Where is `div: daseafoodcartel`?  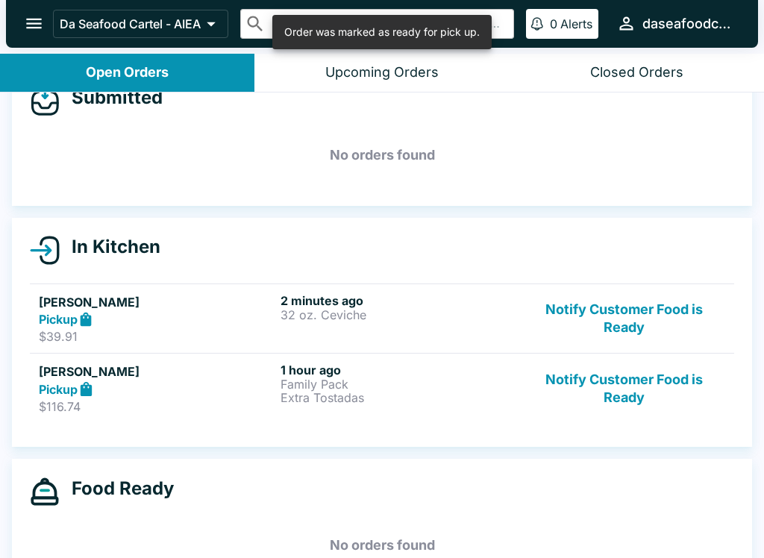 div: daseafoodcartel is located at coordinates (688, 24).